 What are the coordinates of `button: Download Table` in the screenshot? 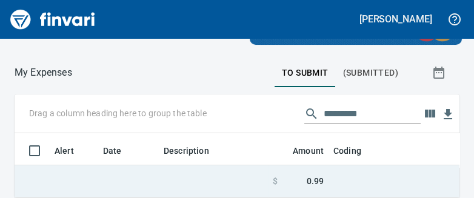 It's located at (448, 114).